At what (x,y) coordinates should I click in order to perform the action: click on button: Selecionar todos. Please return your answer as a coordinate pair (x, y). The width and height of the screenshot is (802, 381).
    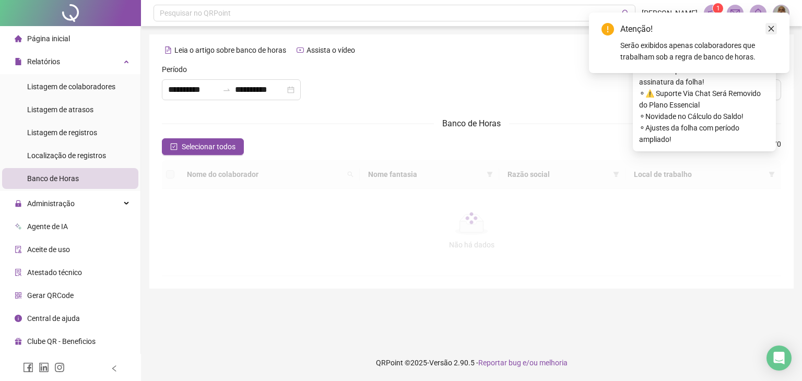
    Looking at the image, I should click on (202, 147).